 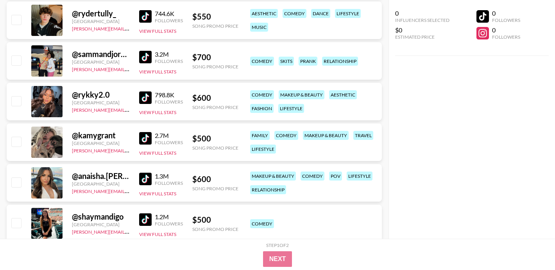 I want to click on div: prank, so click(x=308, y=61).